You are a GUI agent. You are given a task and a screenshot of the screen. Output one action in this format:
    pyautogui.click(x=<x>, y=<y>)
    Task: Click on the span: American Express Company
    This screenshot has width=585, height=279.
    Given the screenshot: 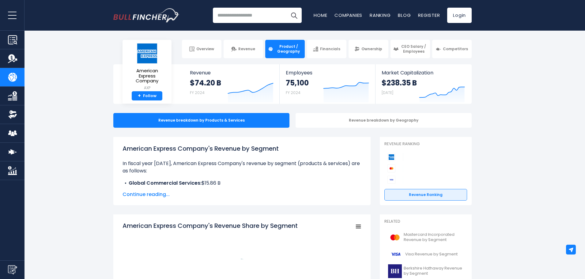 What is the action you would take?
    pyautogui.click(x=147, y=76)
    